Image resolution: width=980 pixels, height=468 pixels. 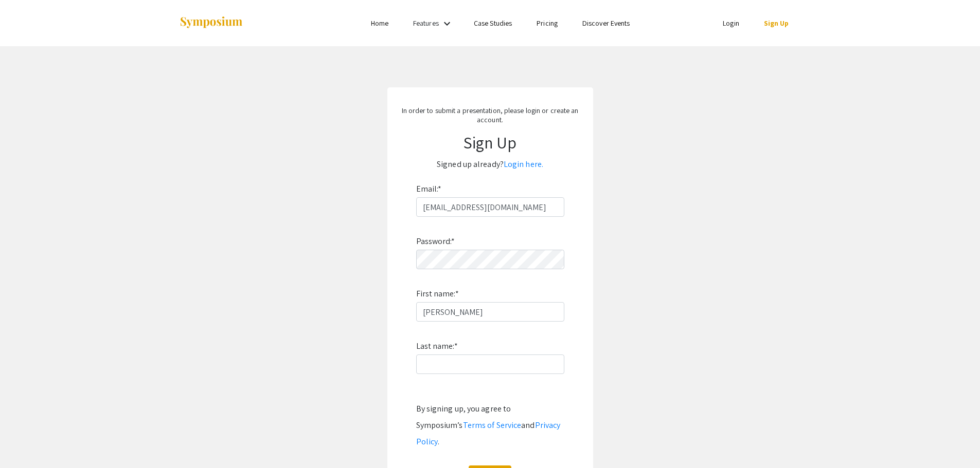 I want to click on label: Email:, so click(x=429, y=189).